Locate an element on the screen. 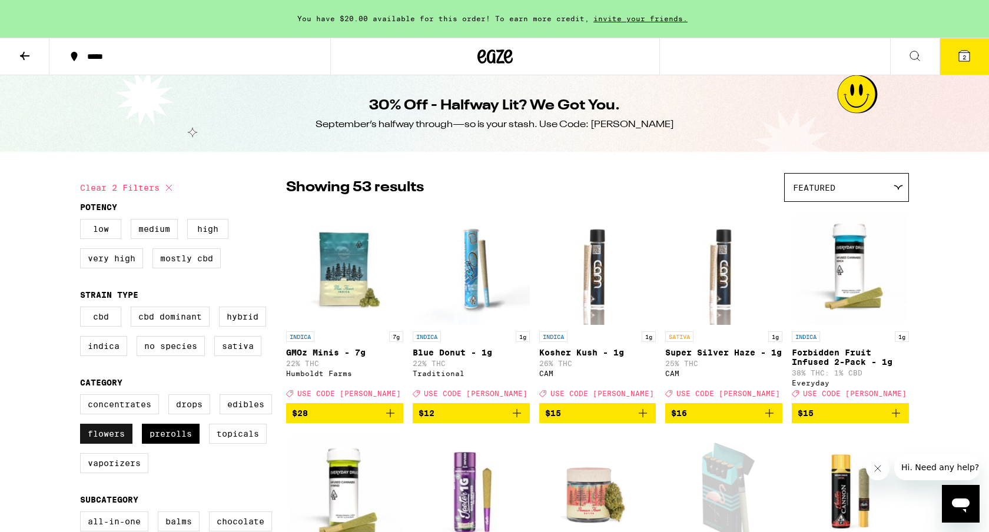 This screenshot has width=989, height=532. p: SATIVA is located at coordinates (679, 337).